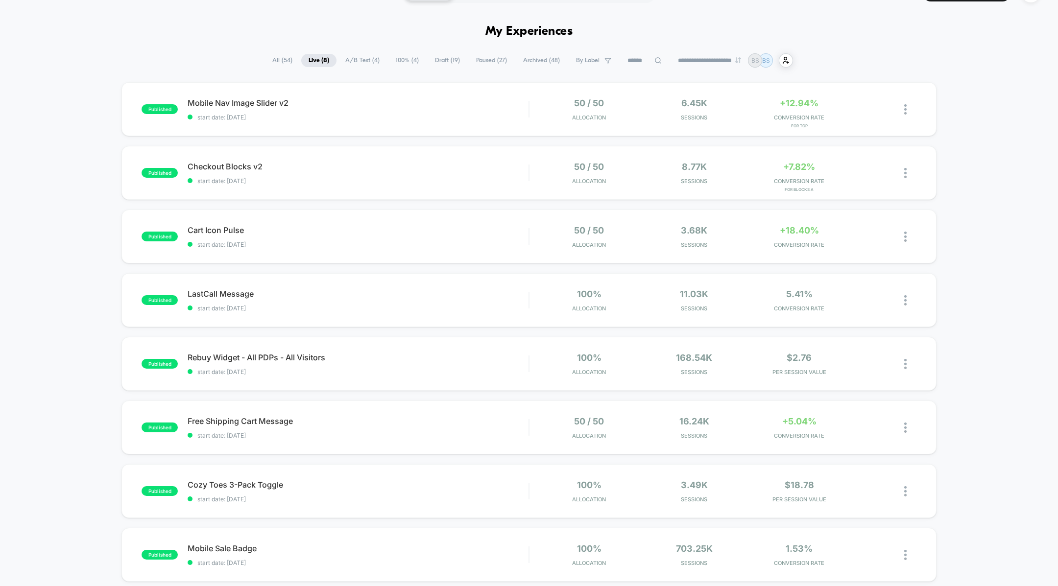 The width and height of the screenshot is (1058, 586). I want to click on span: Cart Icon Pulse, so click(358, 230).